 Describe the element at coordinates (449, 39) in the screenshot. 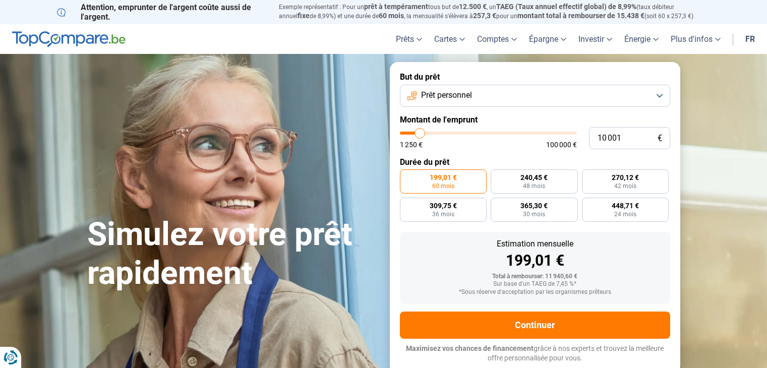

I see `a: Cartes` at that location.